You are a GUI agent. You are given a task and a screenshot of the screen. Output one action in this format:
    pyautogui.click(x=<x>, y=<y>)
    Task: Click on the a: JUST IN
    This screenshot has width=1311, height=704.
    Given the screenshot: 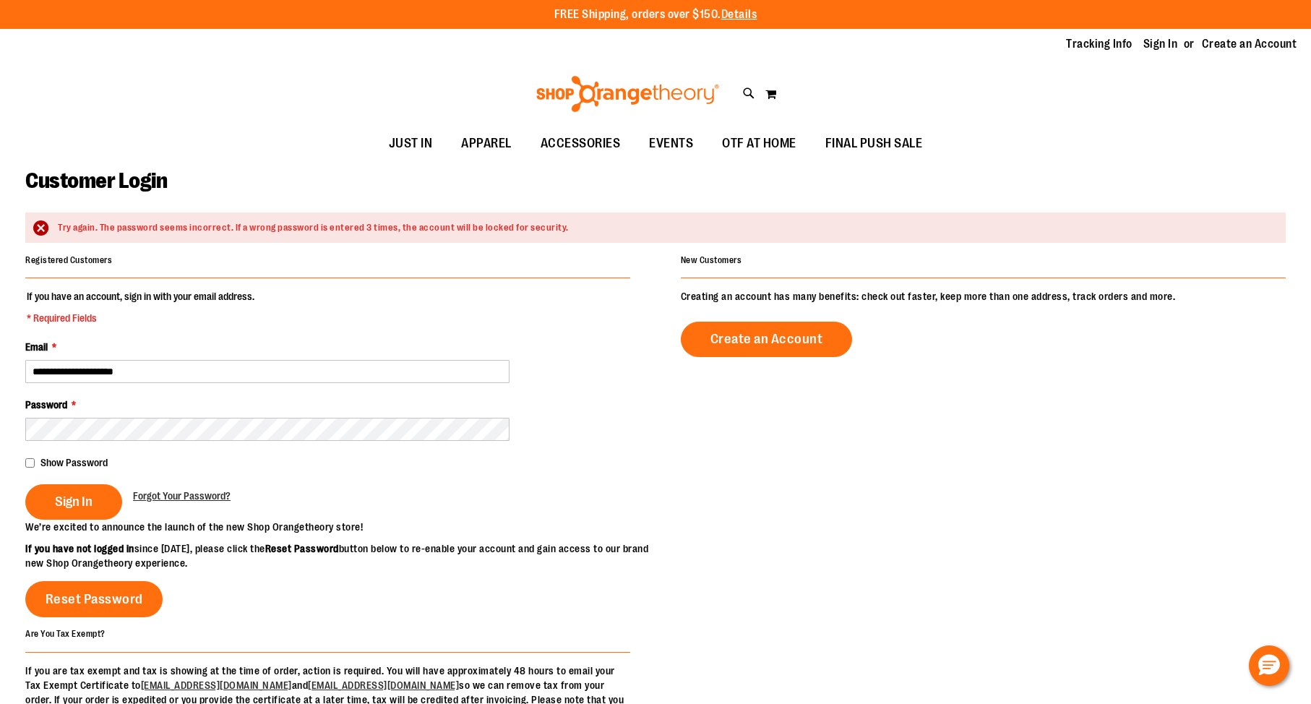 What is the action you would take?
    pyautogui.click(x=410, y=144)
    